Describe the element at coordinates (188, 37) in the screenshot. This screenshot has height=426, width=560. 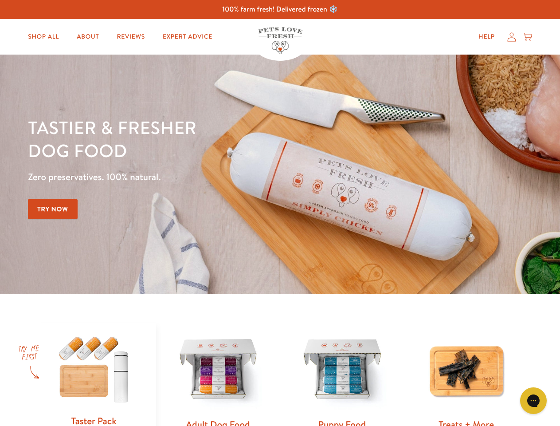
I see `a: Expert Advice` at that location.